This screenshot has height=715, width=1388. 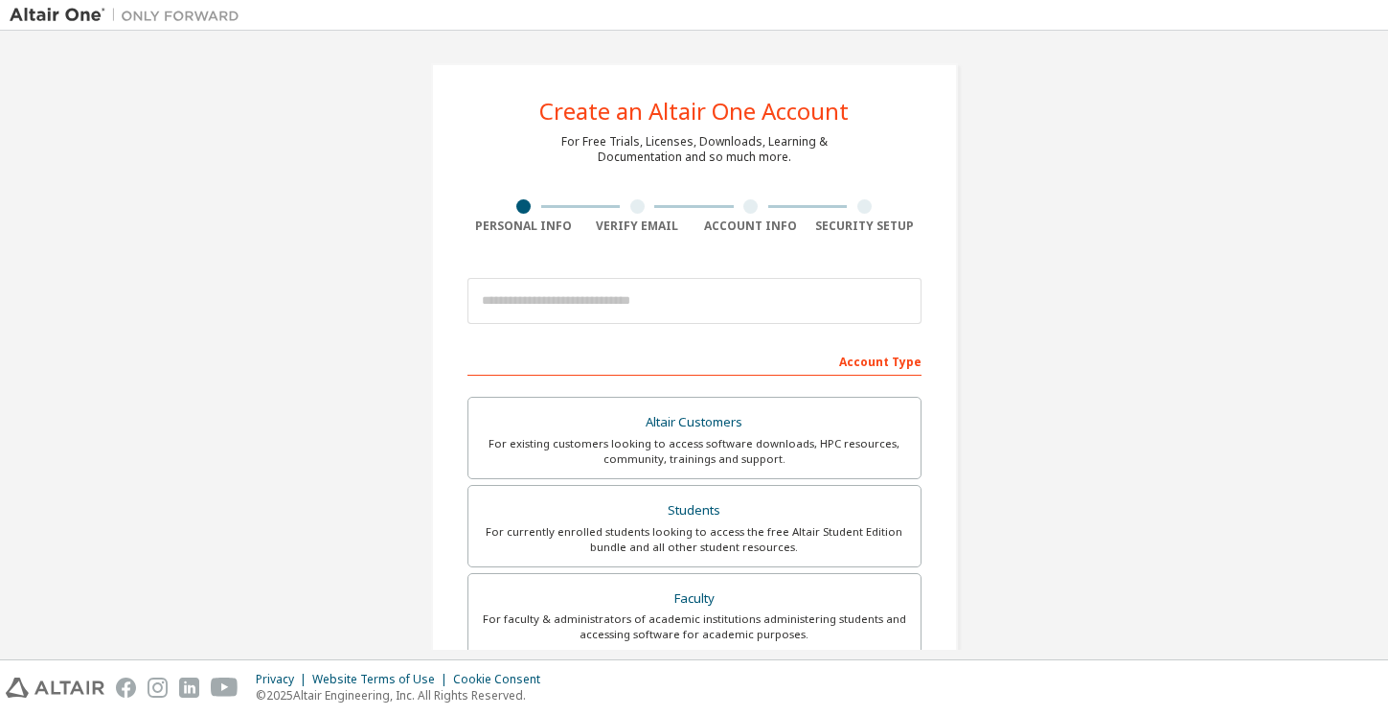 I want to click on div: Account Info, so click(x=751, y=226).